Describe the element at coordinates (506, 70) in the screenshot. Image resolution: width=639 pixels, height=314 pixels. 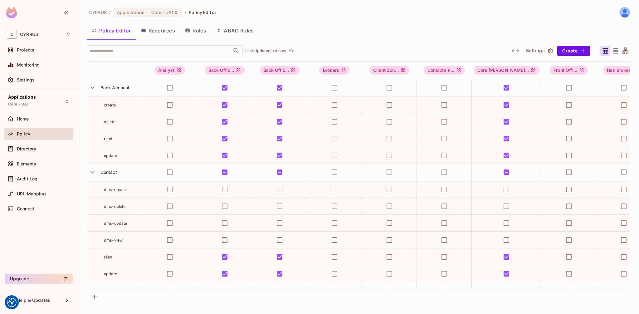
I see `span: Core Backend Bridge SA` at that location.